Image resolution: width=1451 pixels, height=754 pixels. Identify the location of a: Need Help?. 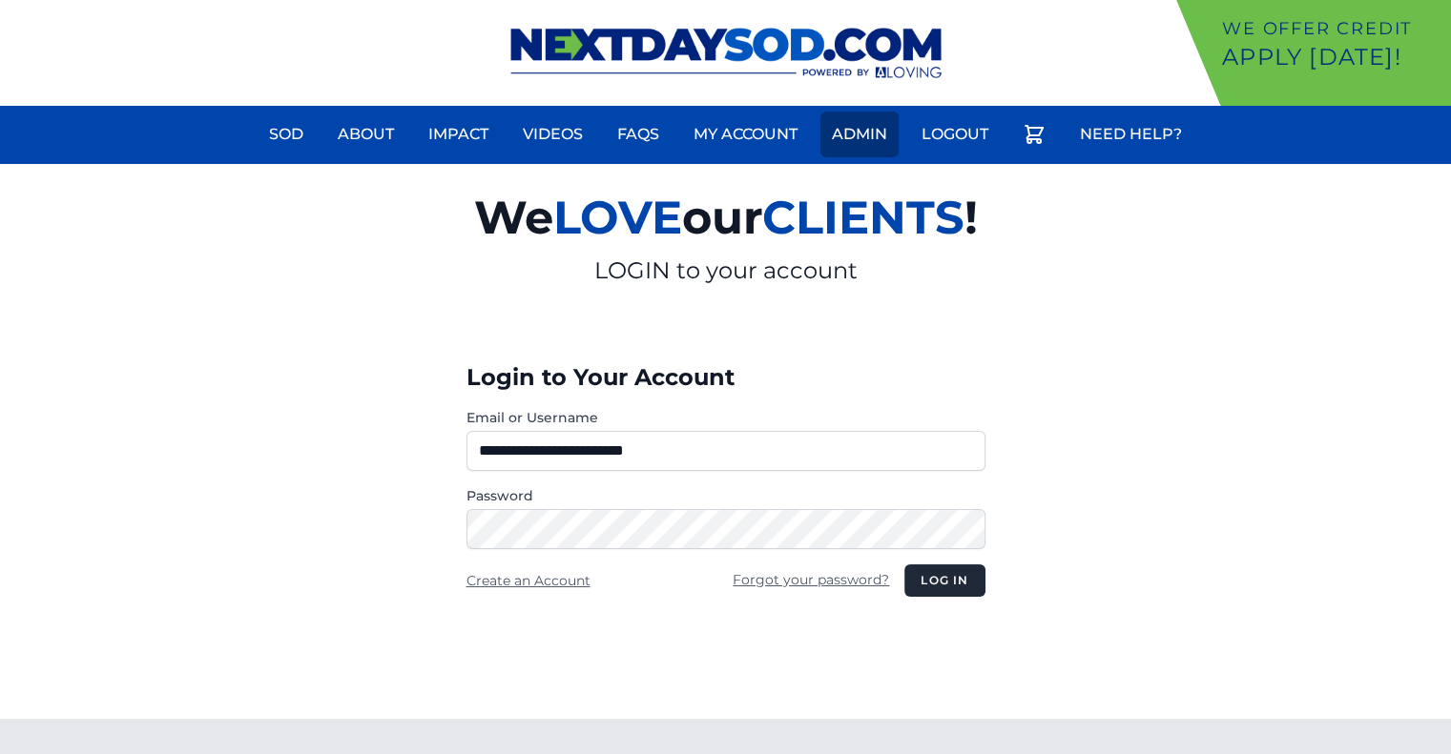
(1130, 134).